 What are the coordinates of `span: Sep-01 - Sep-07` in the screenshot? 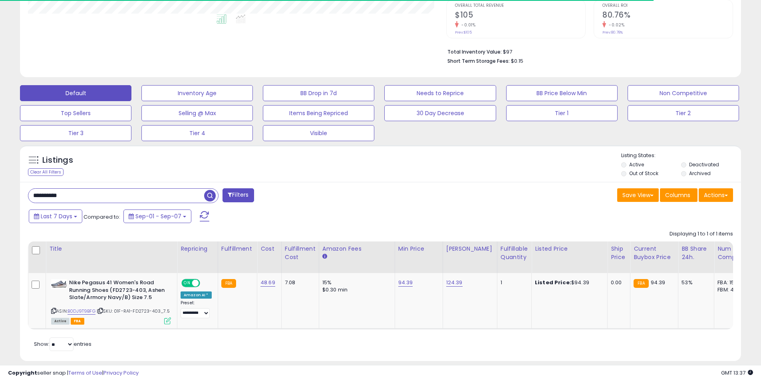 It's located at (158, 216).